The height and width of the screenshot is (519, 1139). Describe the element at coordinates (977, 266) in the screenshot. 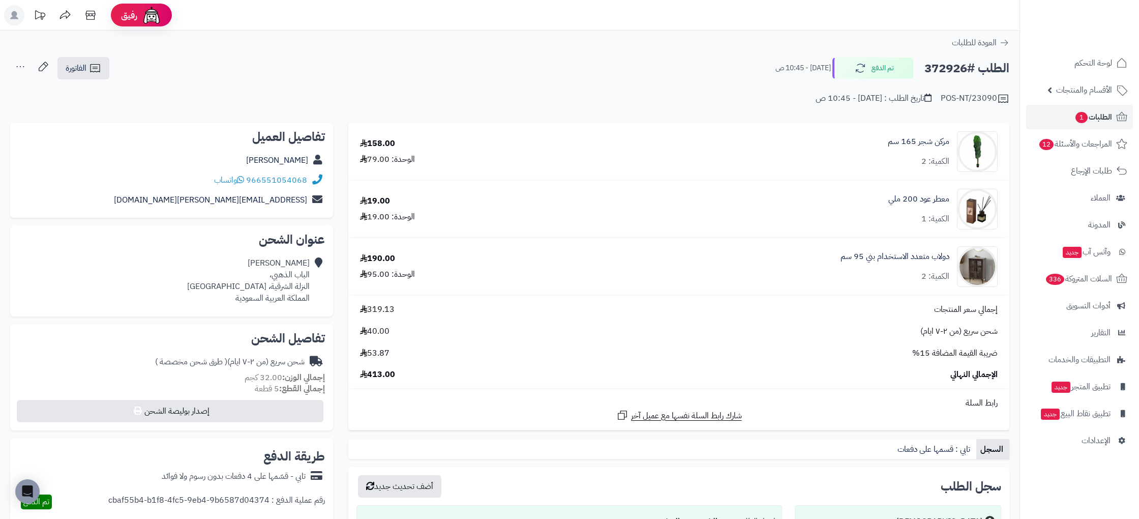

I see `img: 1751781451-220605010579-90x90.jpg` at that location.